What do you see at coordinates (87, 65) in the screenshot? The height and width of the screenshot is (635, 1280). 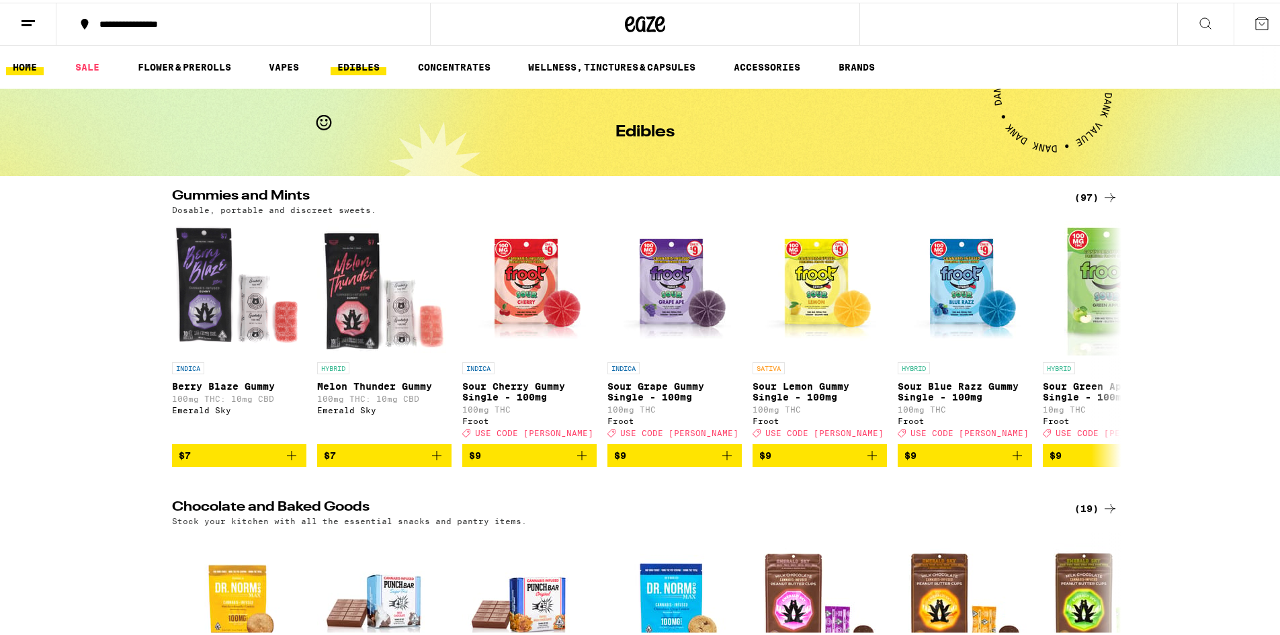 I see `a: SALE` at bounding box center [87, 65].